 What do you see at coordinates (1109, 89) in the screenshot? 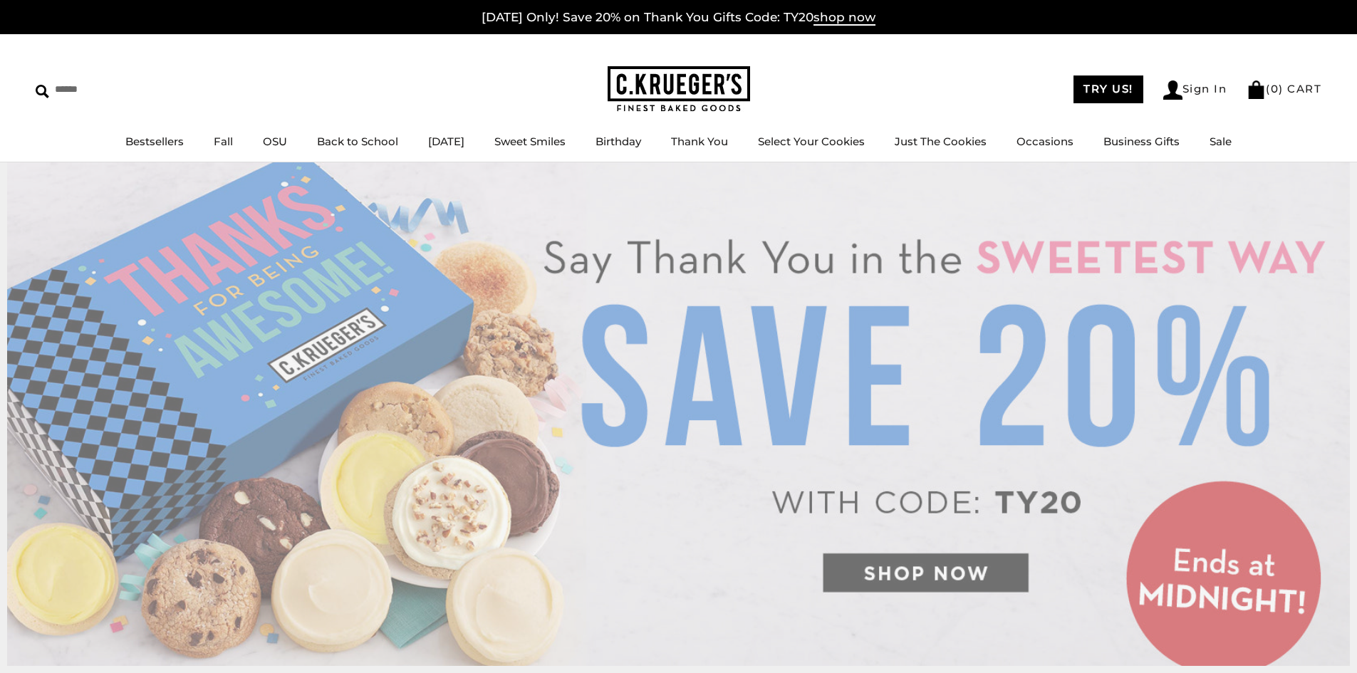
I see `a: TRY US!` at bounding box center [1109, 89].